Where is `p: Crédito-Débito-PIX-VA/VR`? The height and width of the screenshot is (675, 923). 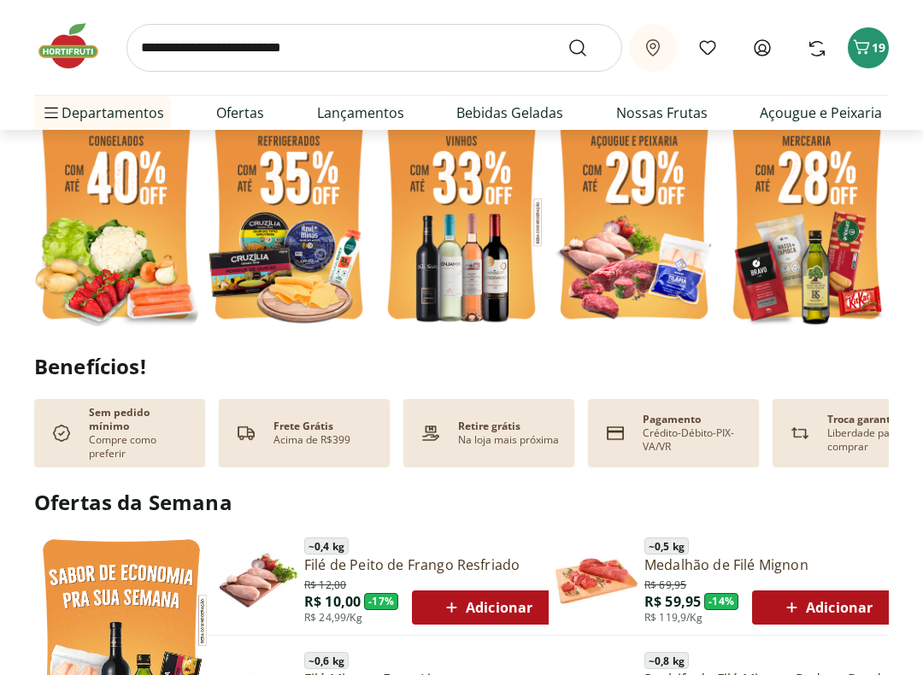
p: Crédito-Débito-PIX-VA/VR is located at coordinates (694, 440).